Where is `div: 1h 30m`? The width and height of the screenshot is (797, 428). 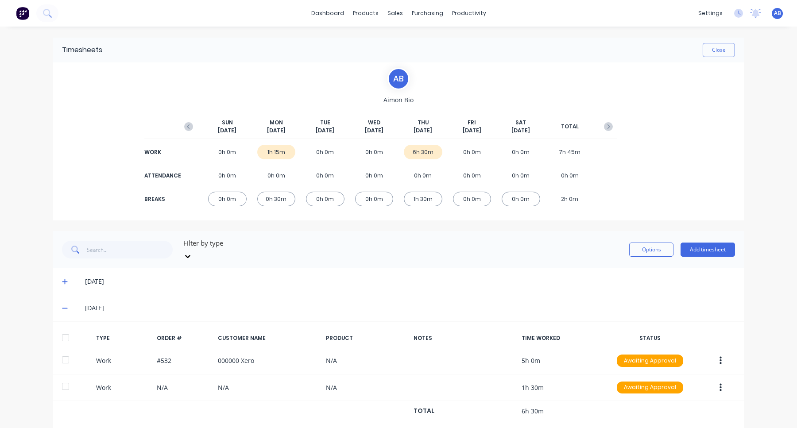 div: 1h 30m is located at coordinates (423, 199).